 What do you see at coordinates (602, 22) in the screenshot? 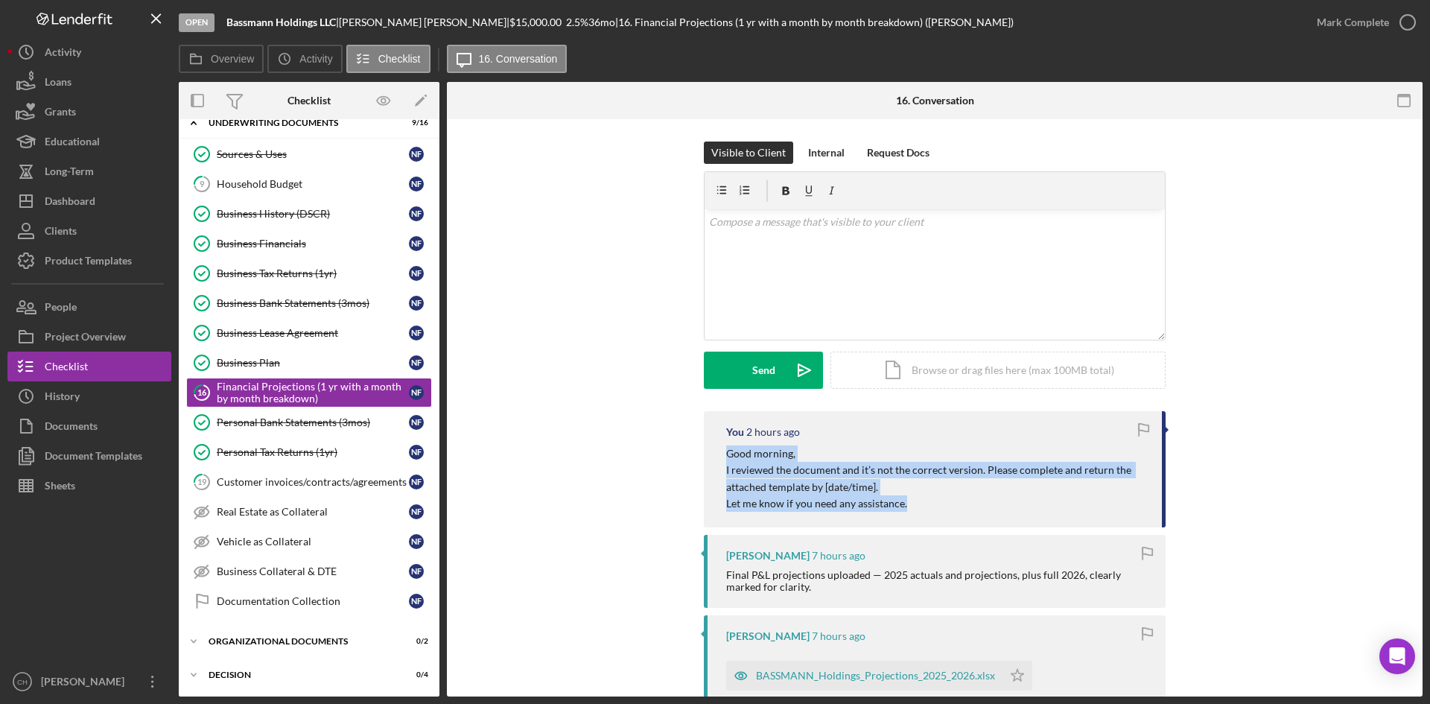
I see `div: 36 mo` at bounding box center [602, 22].